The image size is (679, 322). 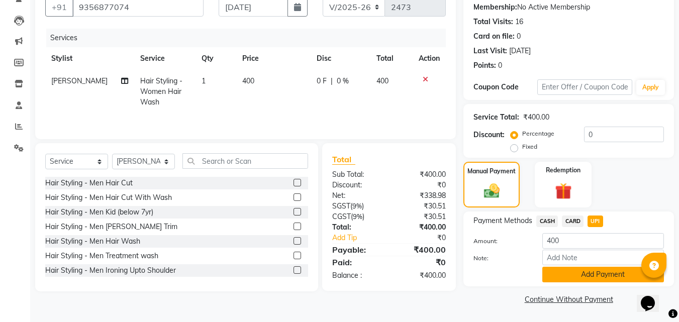 What do you see at coordinates (89, 58) in the screenshot?
I see `th: Stylist` at bounding box center [89, 58].